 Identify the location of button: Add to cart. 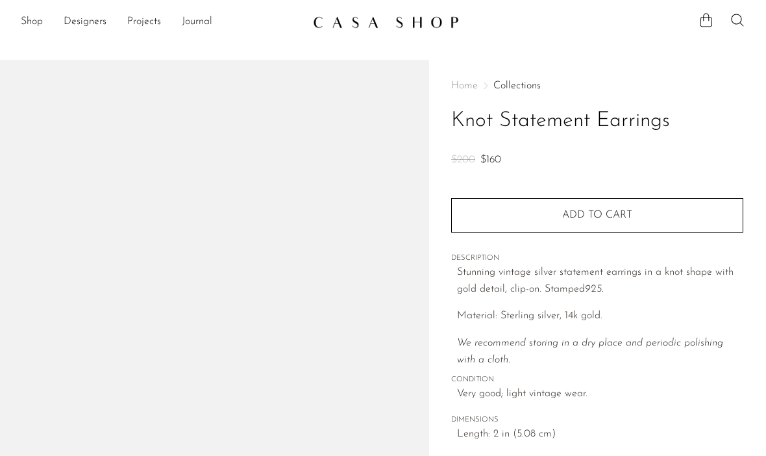
(598, 215).